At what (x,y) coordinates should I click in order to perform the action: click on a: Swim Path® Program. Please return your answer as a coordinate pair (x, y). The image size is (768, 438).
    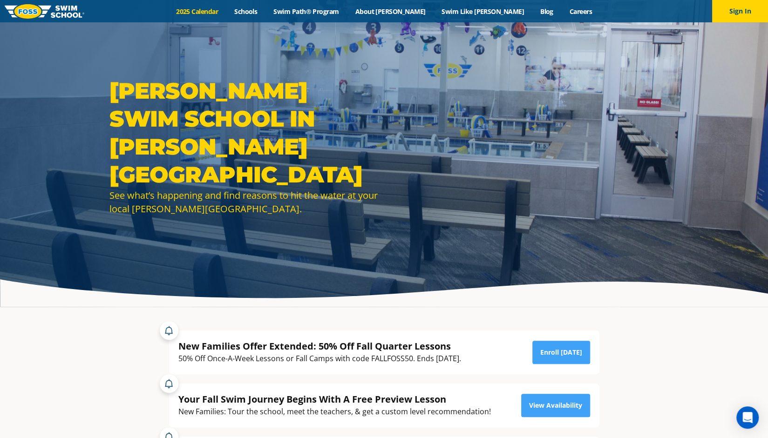
    Looking at the image, I should click on (306, 11).